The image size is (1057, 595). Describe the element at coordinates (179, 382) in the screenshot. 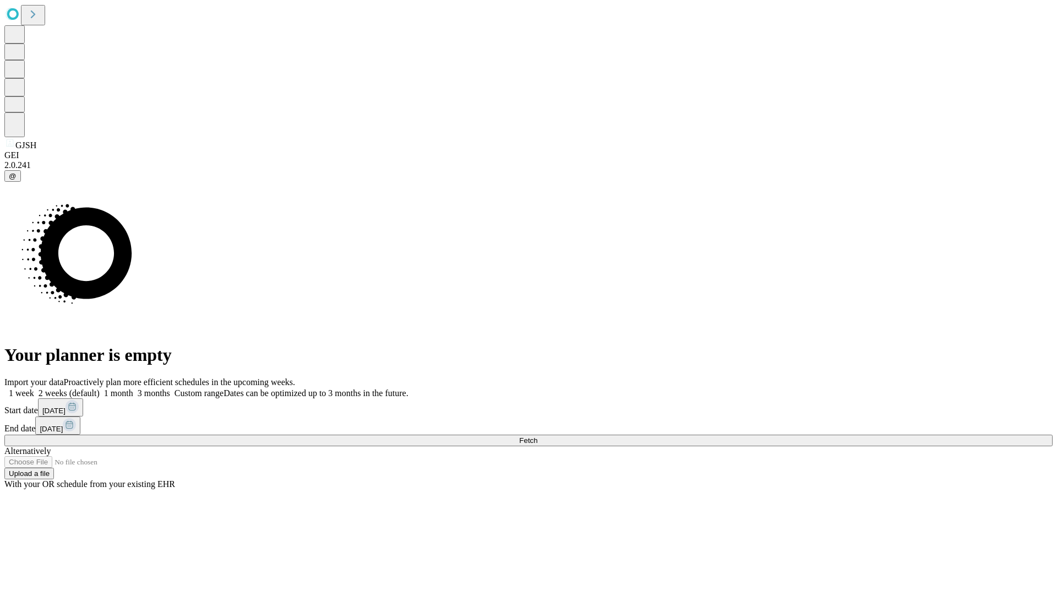

I see `span: Proactively plan more efficient schedules in the upcoming weeks.` at that location.